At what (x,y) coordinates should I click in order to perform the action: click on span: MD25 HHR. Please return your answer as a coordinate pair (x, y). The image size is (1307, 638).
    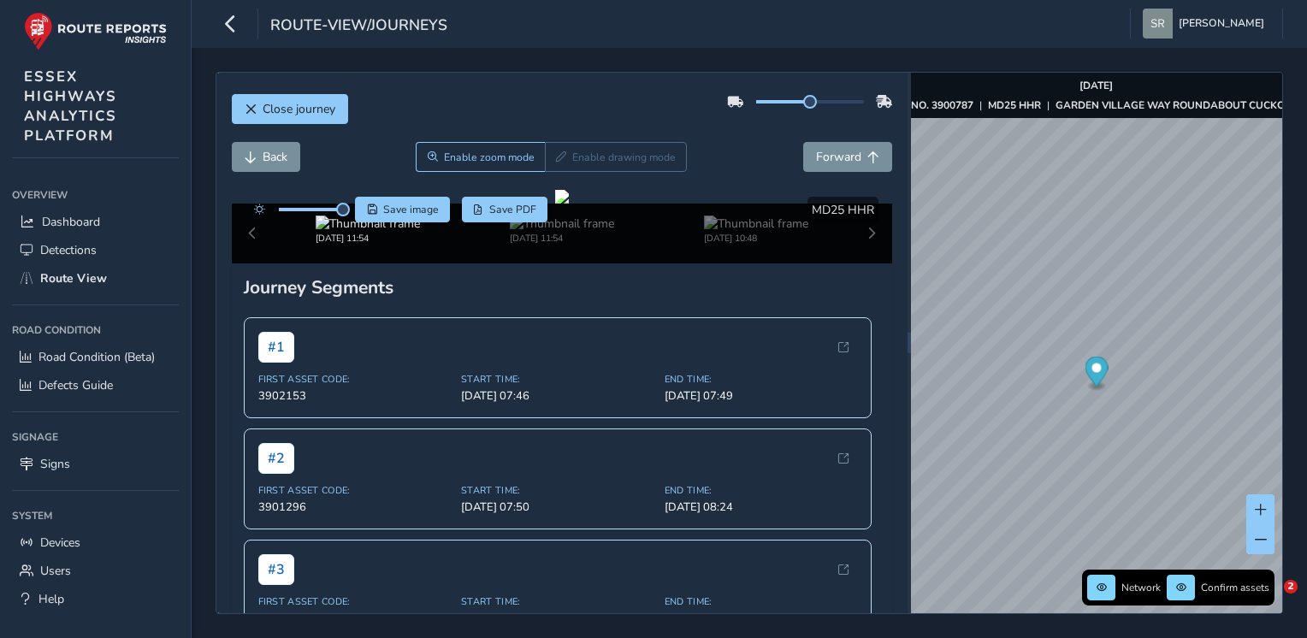
    Looking at the image, I should click on (842, 210).